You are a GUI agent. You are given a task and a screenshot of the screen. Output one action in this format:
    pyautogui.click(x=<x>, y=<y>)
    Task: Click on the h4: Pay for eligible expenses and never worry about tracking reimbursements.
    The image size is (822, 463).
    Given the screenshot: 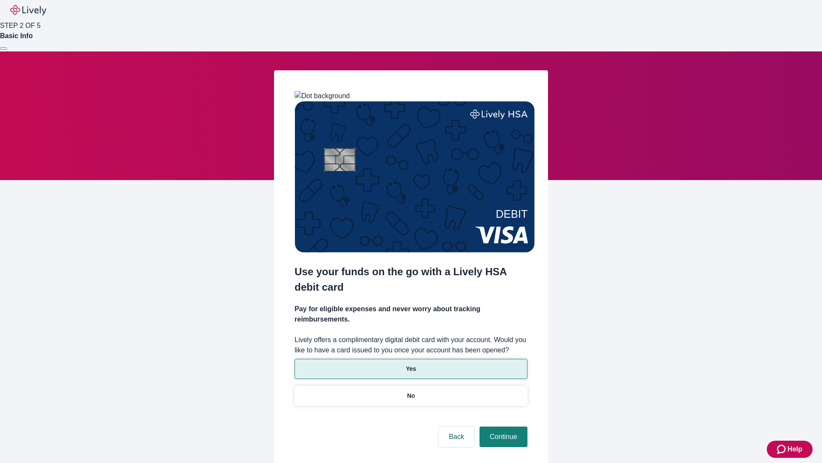 What is the action you would take?
    pyautogui.click(x=411, y=314)
    